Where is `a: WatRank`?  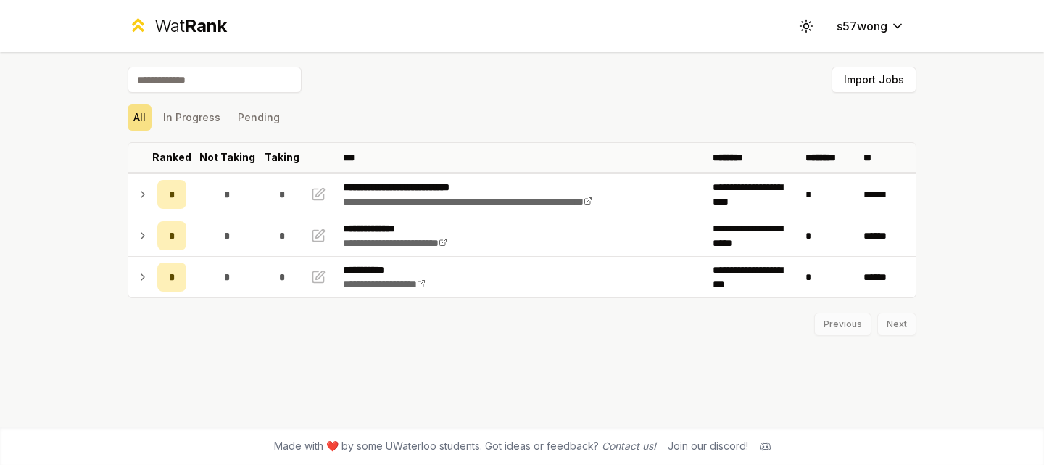
a: WatRank is located at coordinates (177, 26).